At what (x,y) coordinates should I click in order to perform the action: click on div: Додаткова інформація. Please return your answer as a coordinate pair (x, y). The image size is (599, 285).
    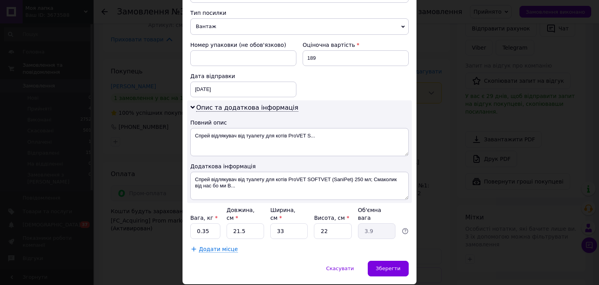
    Looking at the image, I should click on (300, 166).